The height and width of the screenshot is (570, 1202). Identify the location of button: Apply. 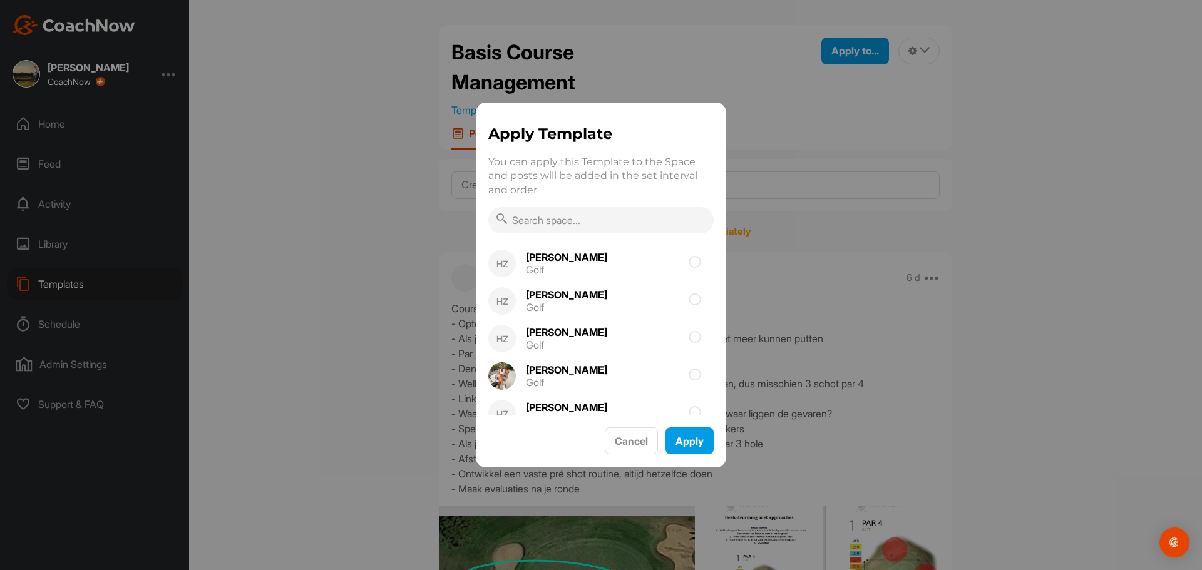
(689, 441).